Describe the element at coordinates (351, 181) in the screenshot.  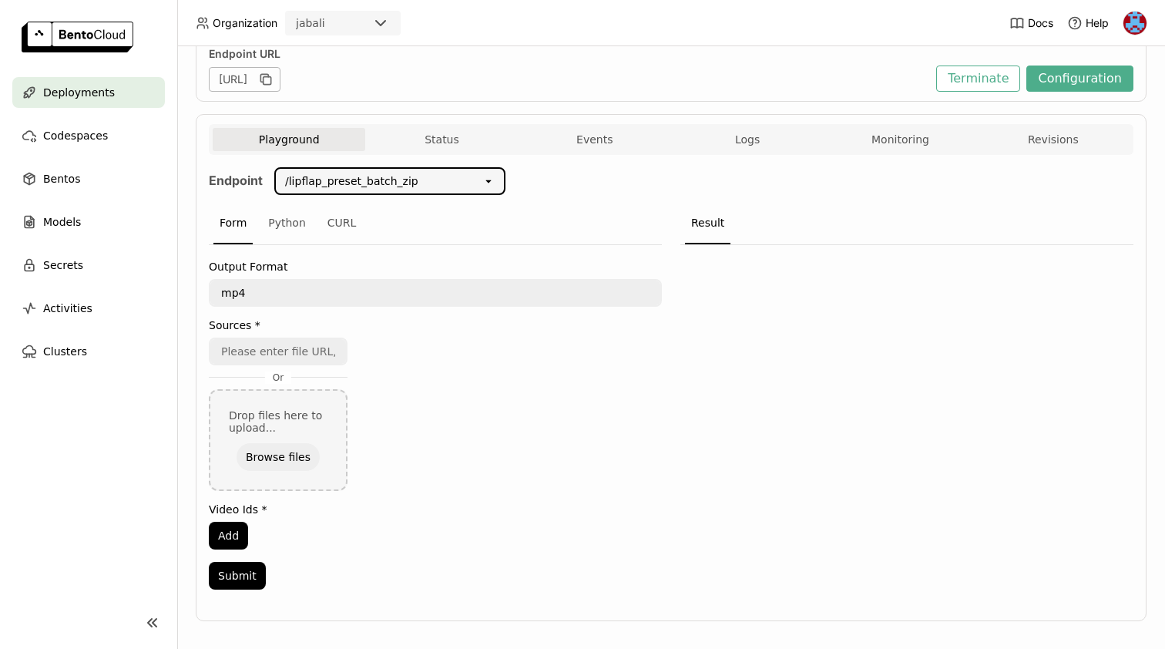
I see `div: /lipflap_preset_batch_zip` at that location.